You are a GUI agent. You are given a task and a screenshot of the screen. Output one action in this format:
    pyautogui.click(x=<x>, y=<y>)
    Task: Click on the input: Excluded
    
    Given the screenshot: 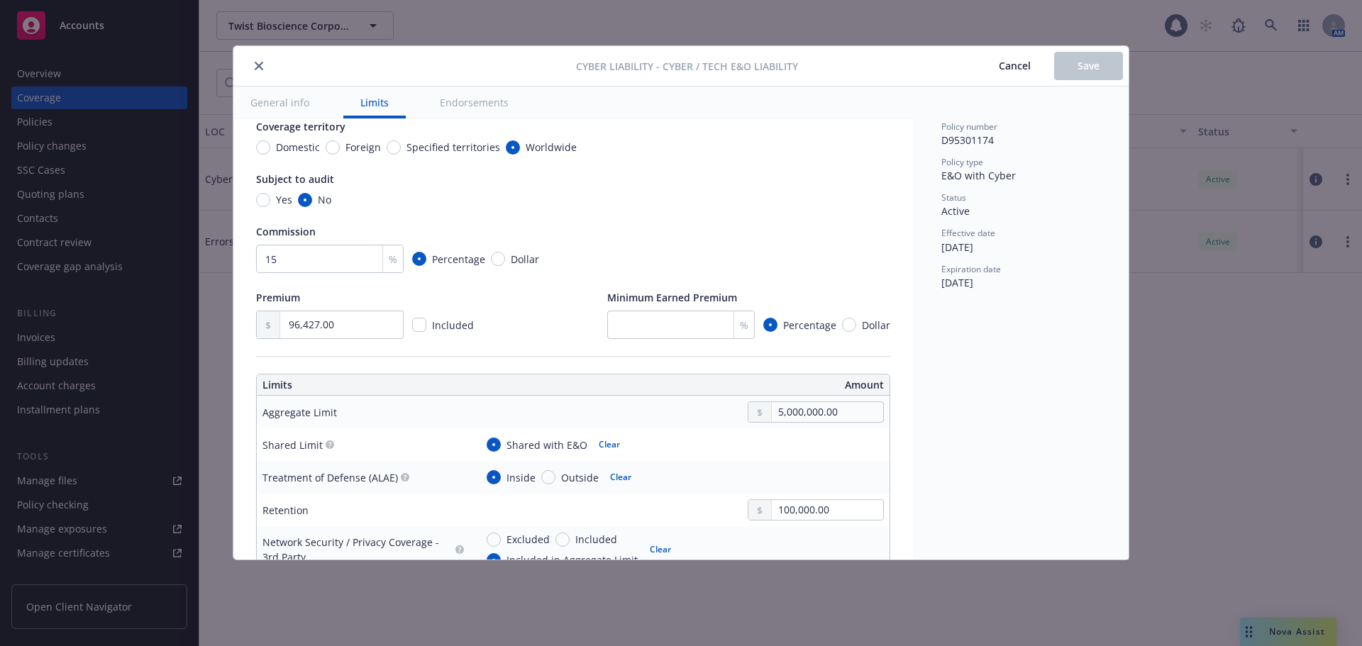 What is the action you would take?
    pyautogui.click(x=494, y=540)
    